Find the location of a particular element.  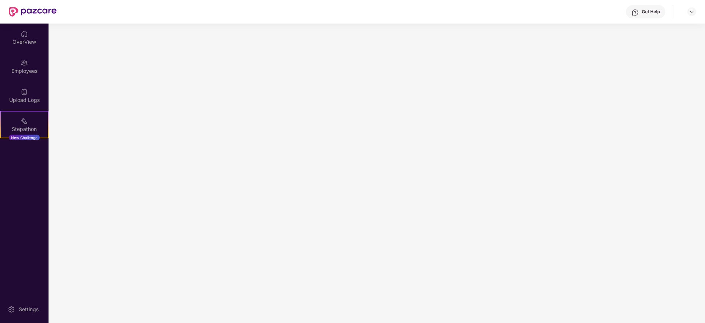

div: Stepathon is located at coordinates (24, 129).